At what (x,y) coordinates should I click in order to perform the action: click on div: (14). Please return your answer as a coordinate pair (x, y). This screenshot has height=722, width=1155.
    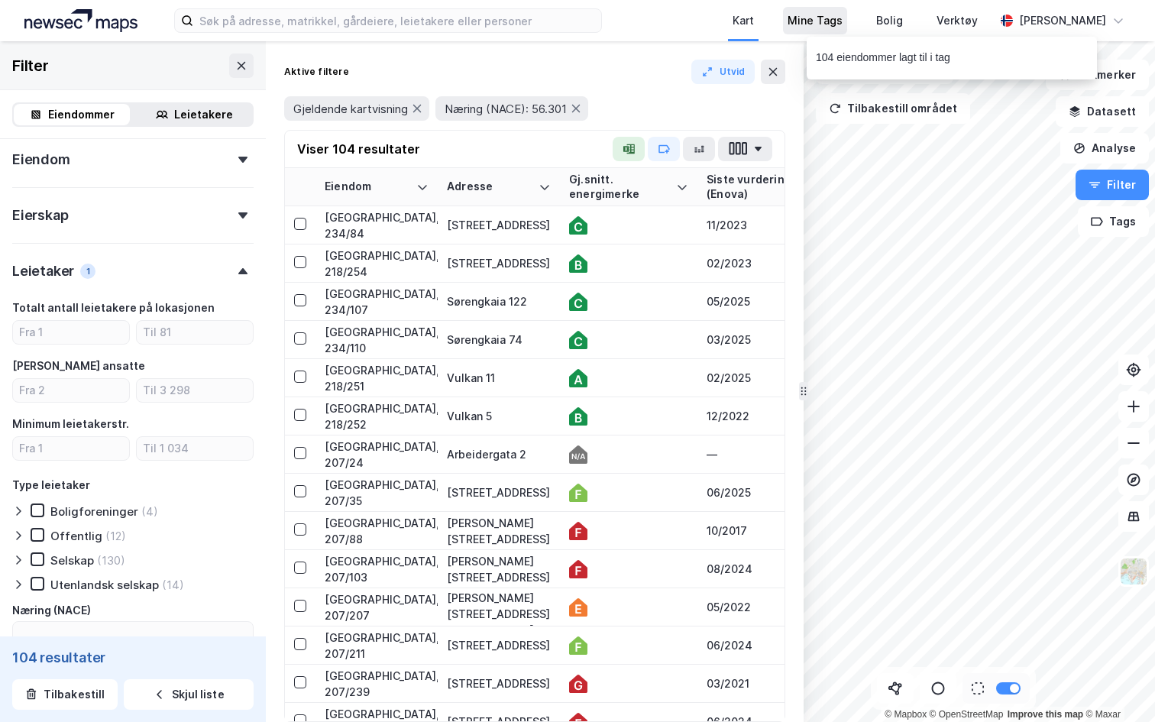
    Looking at the image, I should click on (173, 584).